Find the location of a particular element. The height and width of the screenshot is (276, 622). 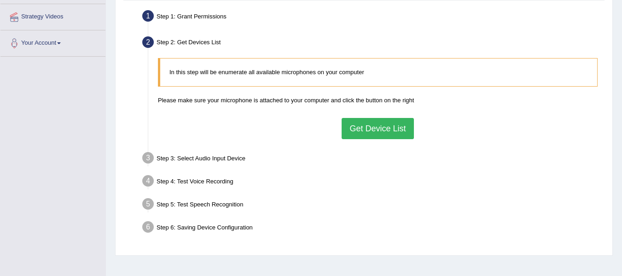

button: Get Device List is located at coordinates (377, 128).